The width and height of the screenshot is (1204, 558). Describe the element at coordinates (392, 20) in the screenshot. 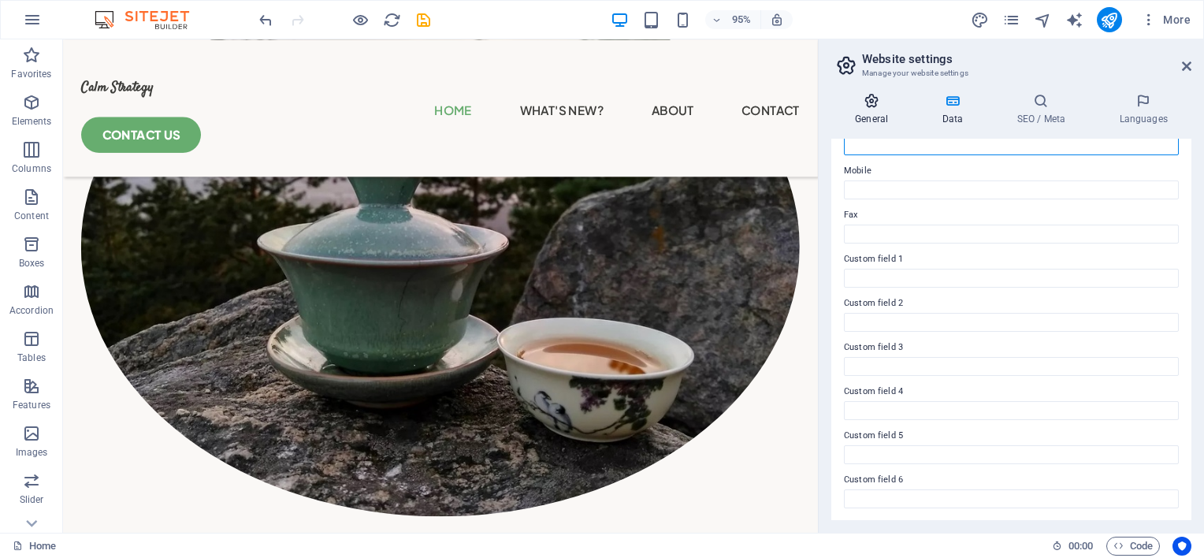

I see `i: Reload page` at that location.